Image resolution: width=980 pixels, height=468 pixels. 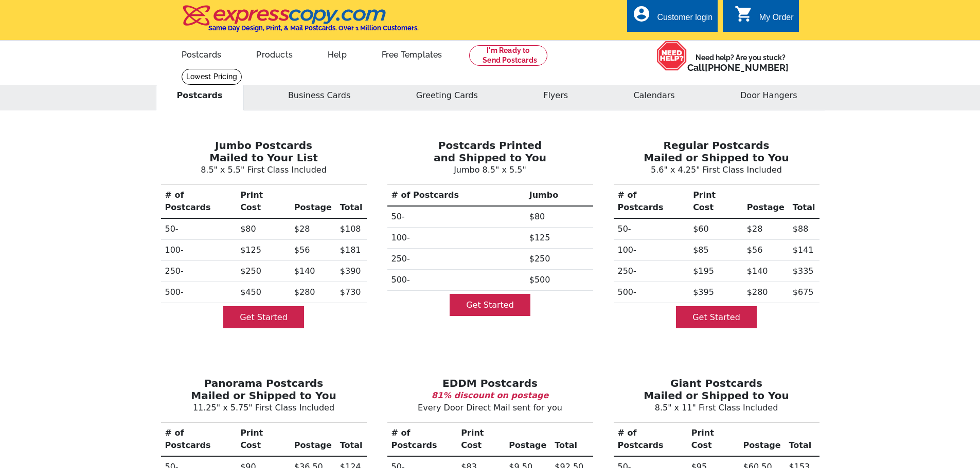 What do you see at coordinates (555, 96) in the screenshot?
I see `button: Flyers` at bounding box center [555, 96].